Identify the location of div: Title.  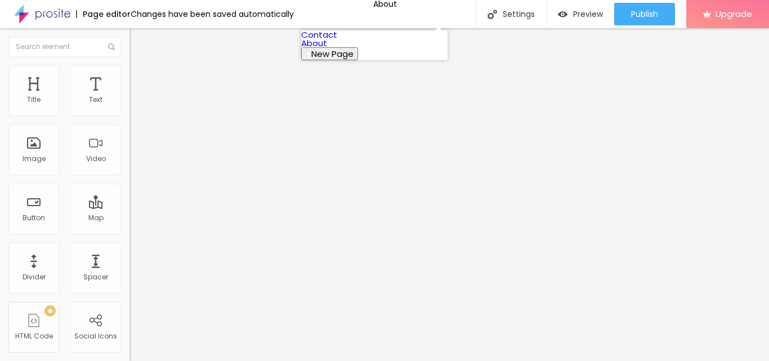
(34, 100).